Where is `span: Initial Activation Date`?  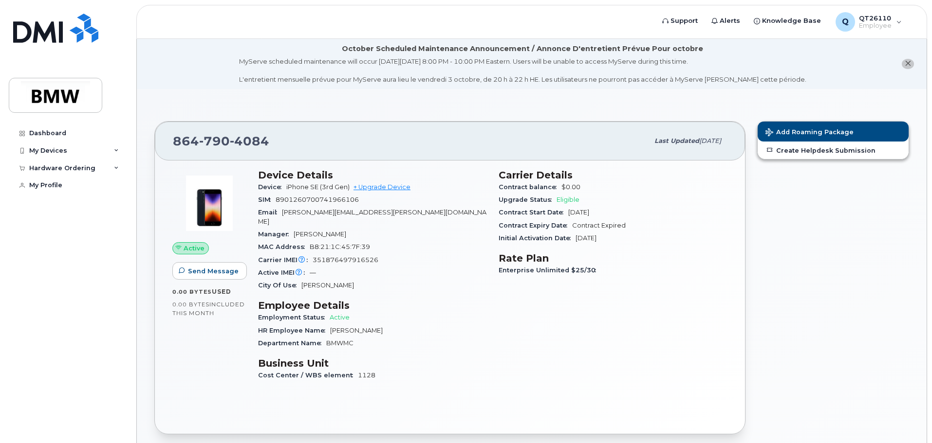
span: Initial Activation Date is located at coordinates (537, 238).